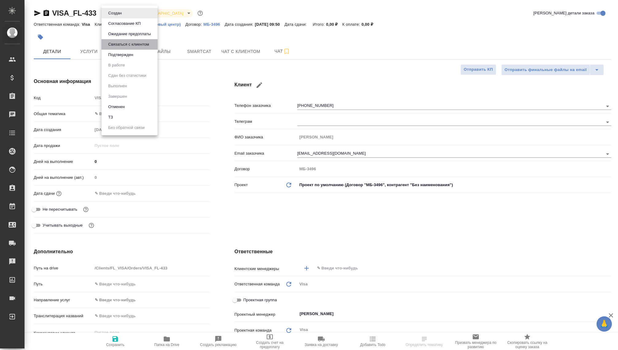 This screenshot has height=350, width=618. What do you see at coordinates (115, 13) in the screenshot?
I see `button: Создан` at bounding box center [115, 13].